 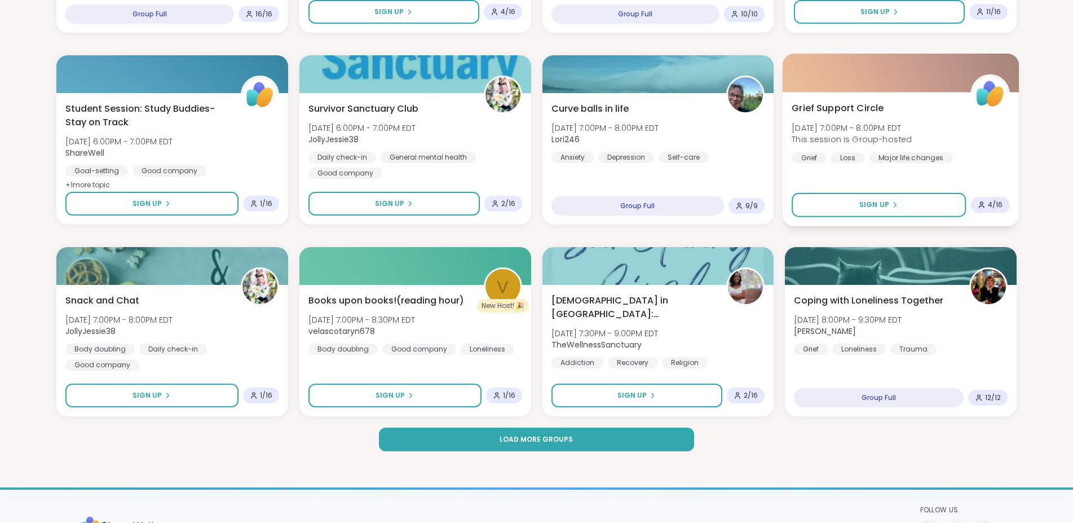 I want to click on span: 16 / 16, so click(x=264, y=14).